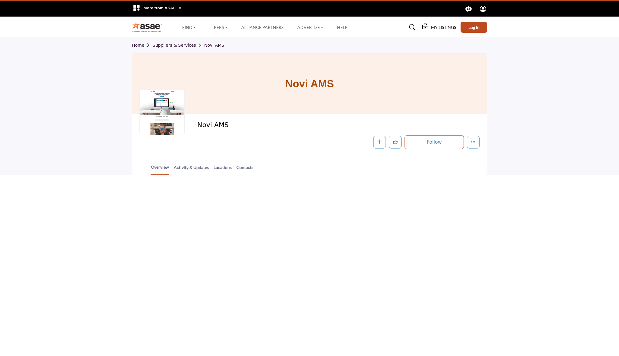 Image resolution: width=619 pixels, height=356 pixels. I want to click on a: Alliance Partners, so click(262, 27).